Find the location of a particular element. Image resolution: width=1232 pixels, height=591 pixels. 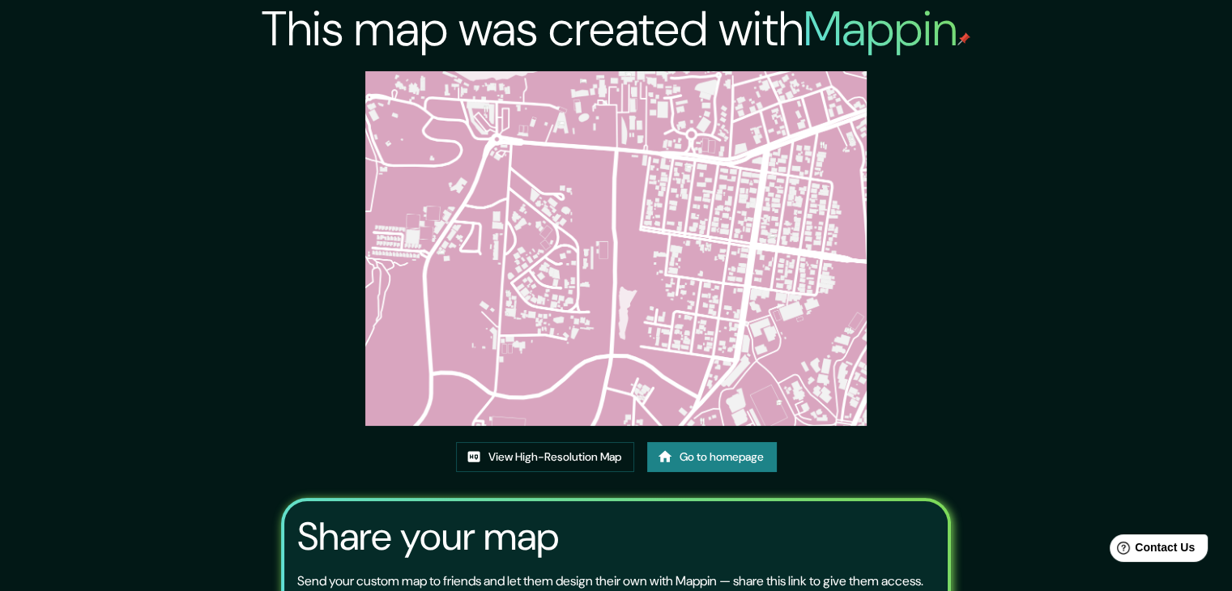

a: View High-Resolution Map is located at coordinates (545, 457).